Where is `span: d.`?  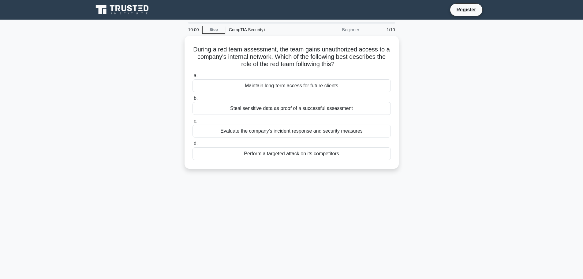 span: d. is located at coordinates (195, 143).